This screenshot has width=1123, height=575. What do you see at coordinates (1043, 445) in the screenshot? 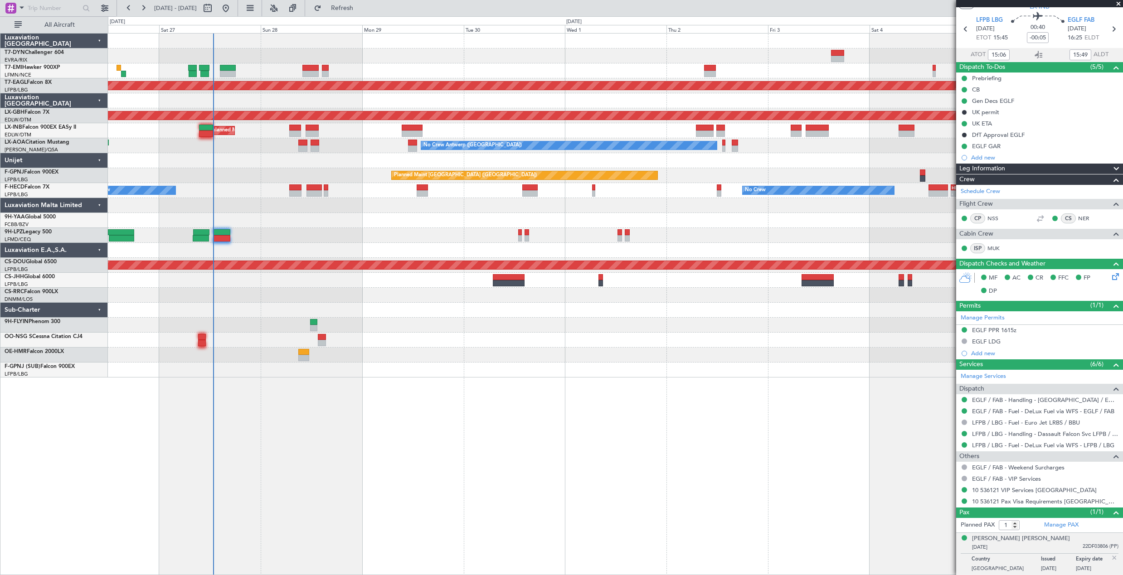
I see `a: LFPB / LBG - Fuel - DeLux Fuel via WFS - LFPB / LBG` at bounding box center [1043, 445].